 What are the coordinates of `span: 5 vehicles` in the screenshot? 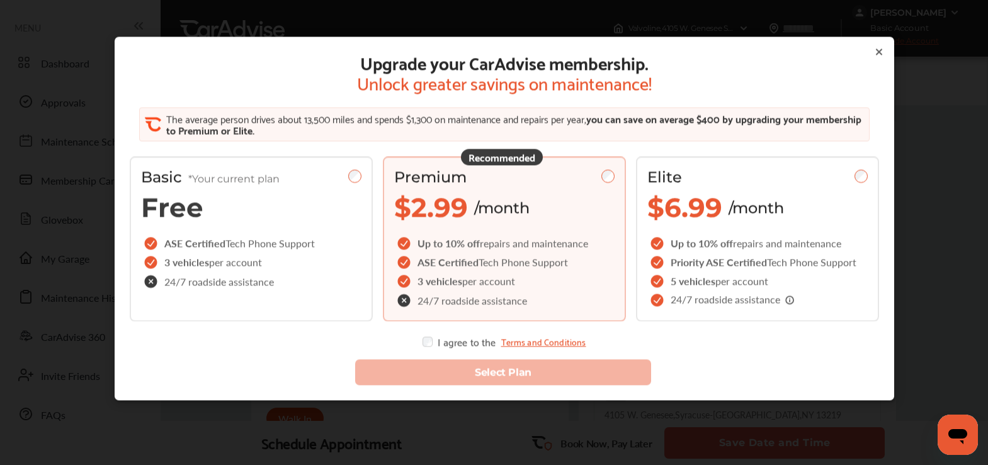 It's located at (693, 280).